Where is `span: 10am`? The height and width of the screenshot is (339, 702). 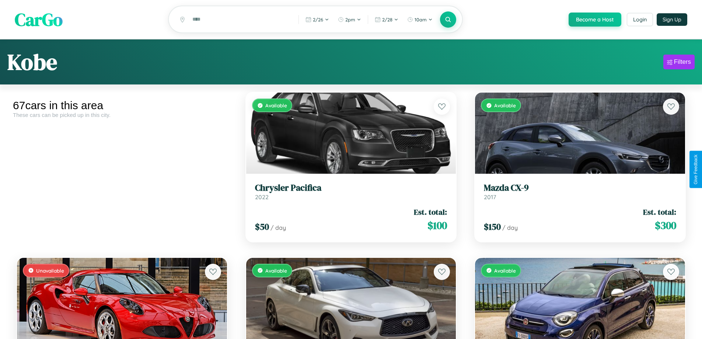 span: 10am is located at coordinates (420, 20).